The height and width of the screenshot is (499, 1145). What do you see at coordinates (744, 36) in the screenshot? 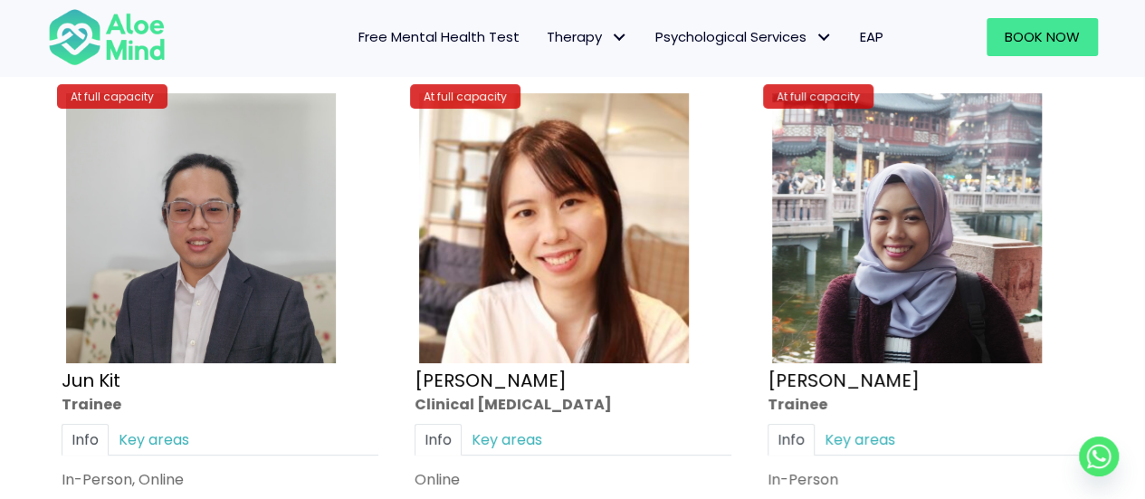
I see `span: Psychological Services` at bounding box center [744, 36].